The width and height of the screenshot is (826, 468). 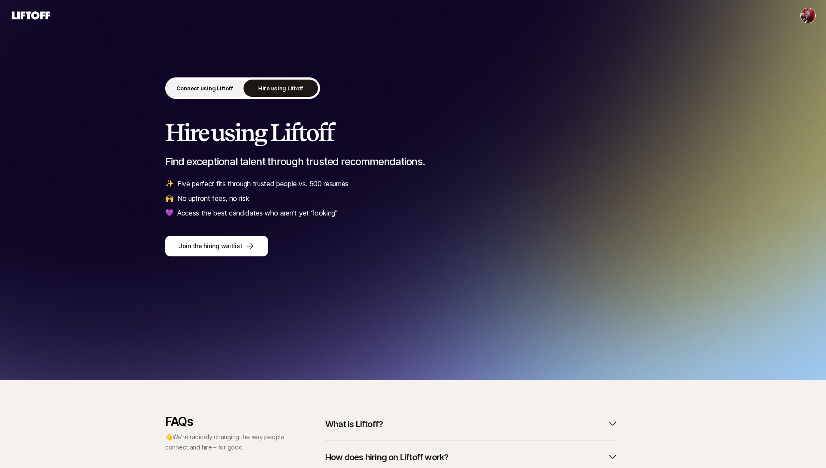 What do you see at coordinates (257, 213) in the screenshot?
I see `p: Access the best candidates who aren’t yet “looking”` at bounding box center [257, 213].